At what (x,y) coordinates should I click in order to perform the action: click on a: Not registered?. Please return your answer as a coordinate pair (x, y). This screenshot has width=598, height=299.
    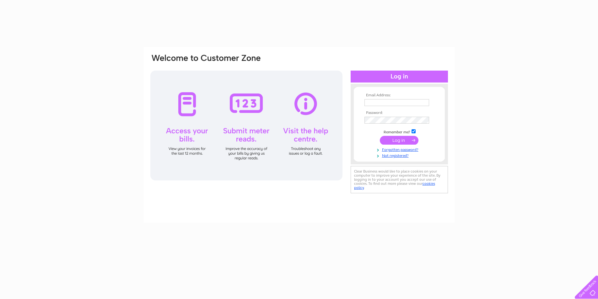
    Looking at the image, I should click on (400, 155).